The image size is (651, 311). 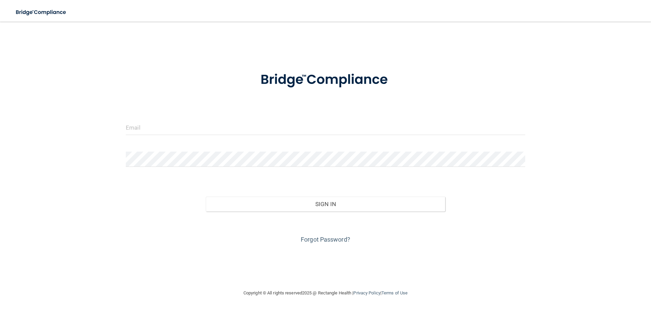 What do you see at coordinates (366, 293) in the screenshot?
I see `a: Privacy Policy` at bounding box center [366, 293].